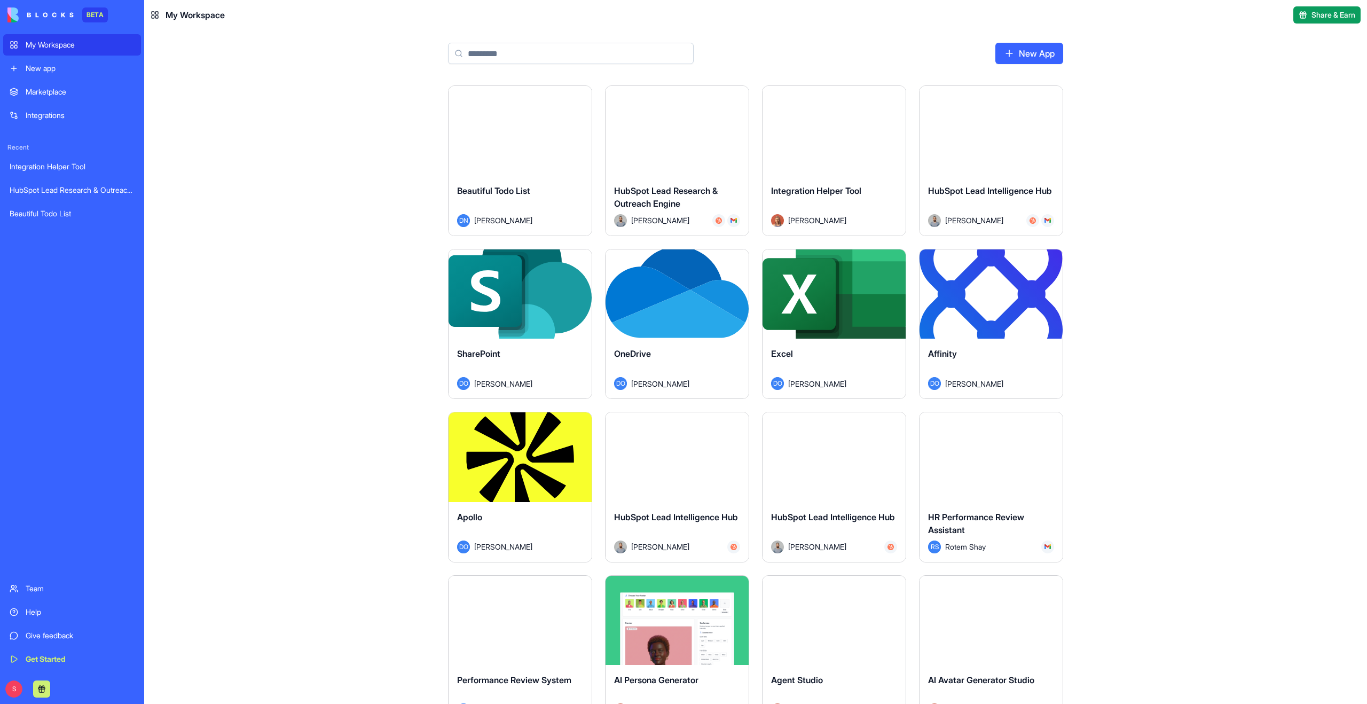 This screenshot has width=1367, height=704. I want to click on span: Affinity, so click(943, 354).